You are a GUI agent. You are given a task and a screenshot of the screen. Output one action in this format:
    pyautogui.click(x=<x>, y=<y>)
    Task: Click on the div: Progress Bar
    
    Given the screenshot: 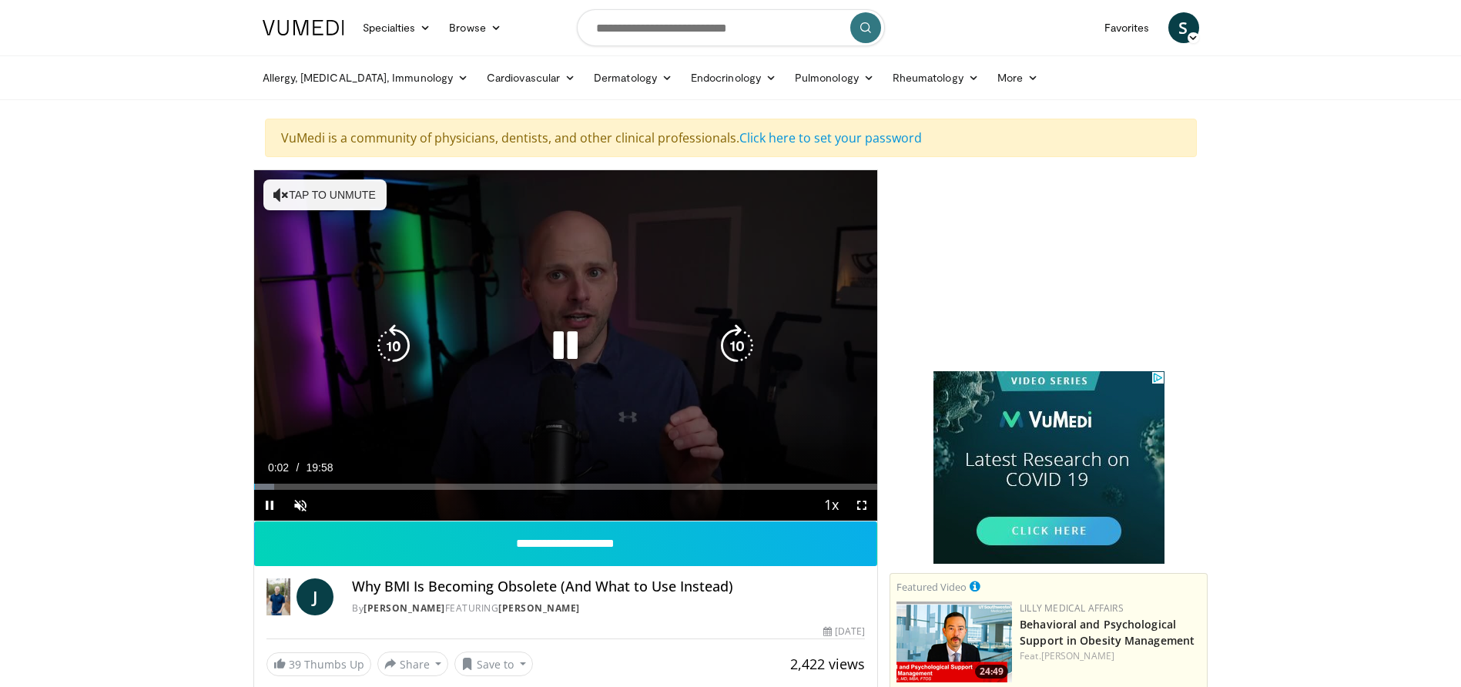 What is the action you would take?
    pyautogui.click(x=566, y=487)
    